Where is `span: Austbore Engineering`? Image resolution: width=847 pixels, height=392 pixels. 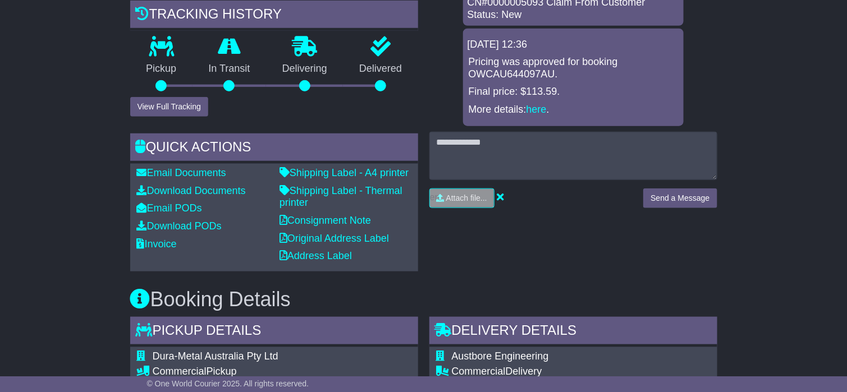
span: Austbore Engineering is located at coordinates (500, 356).